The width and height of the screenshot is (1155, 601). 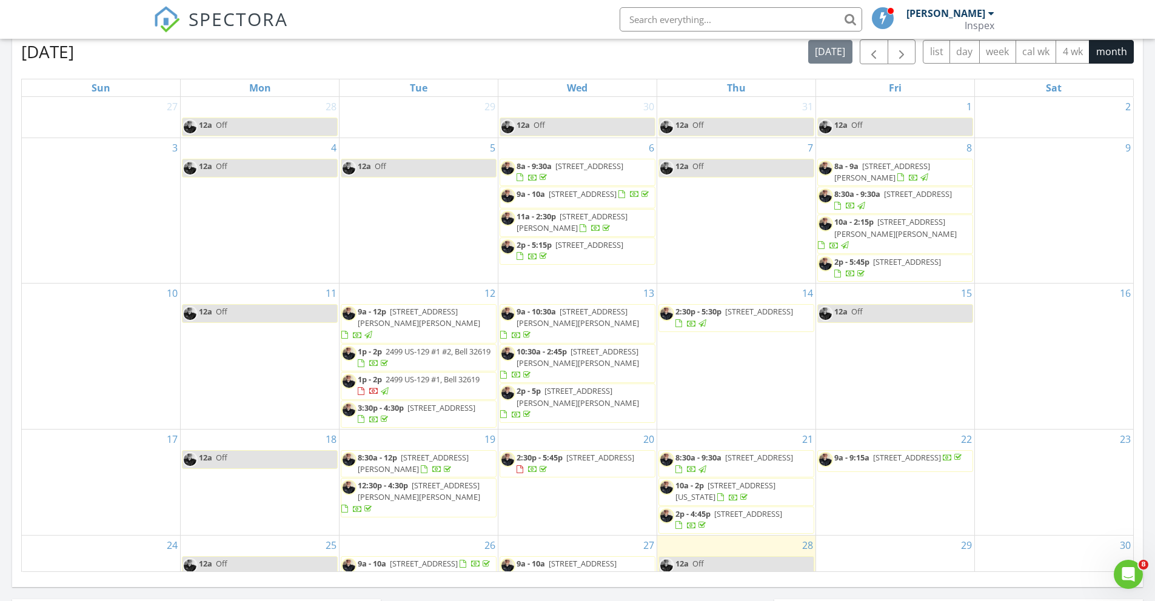 What do you see at coordinates (1128, 107) in the screenshot?
I see `a: Go to August 2, 2025` at bounding box center [1128, 107].